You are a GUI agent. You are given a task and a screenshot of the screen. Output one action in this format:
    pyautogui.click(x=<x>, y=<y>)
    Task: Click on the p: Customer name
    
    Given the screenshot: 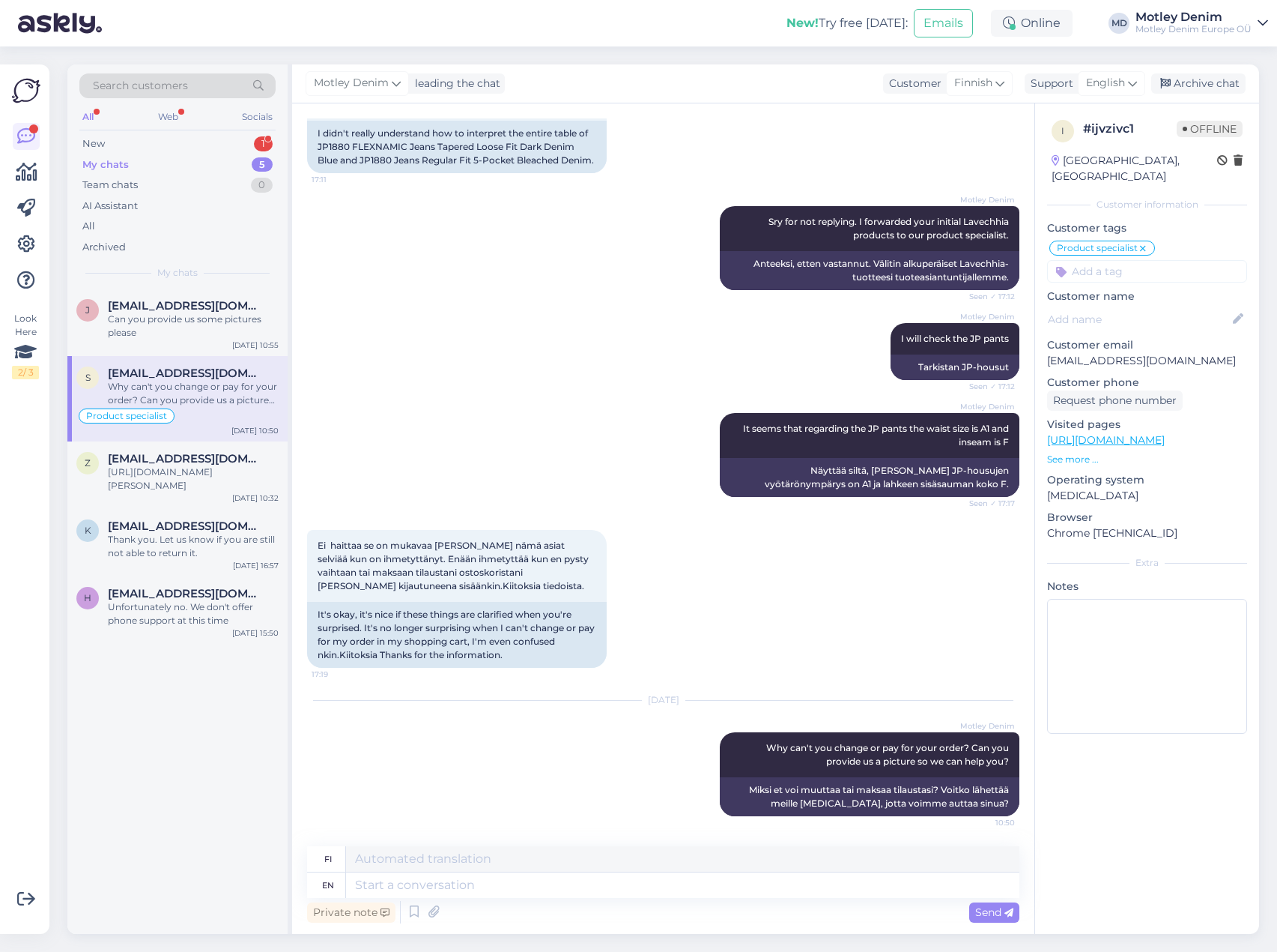 What is the action you would take?
    pyautogui.click(x=1147, y=296)
    